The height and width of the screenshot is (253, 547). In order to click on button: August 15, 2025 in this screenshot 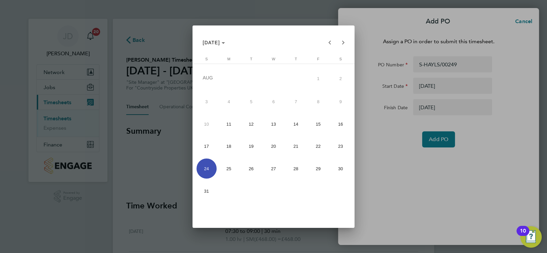, I will do `click(318, 124)`.